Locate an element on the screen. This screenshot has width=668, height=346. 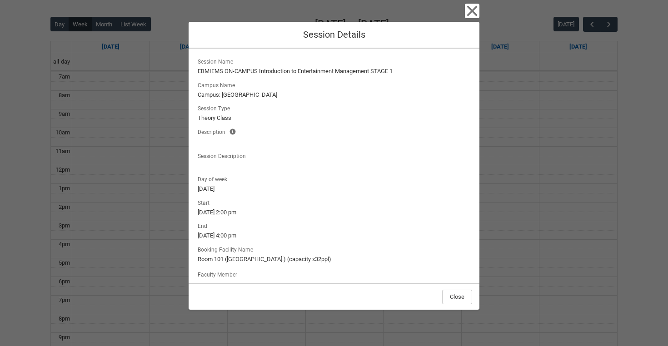
span: Session Description is located at coordinates (224, 155).